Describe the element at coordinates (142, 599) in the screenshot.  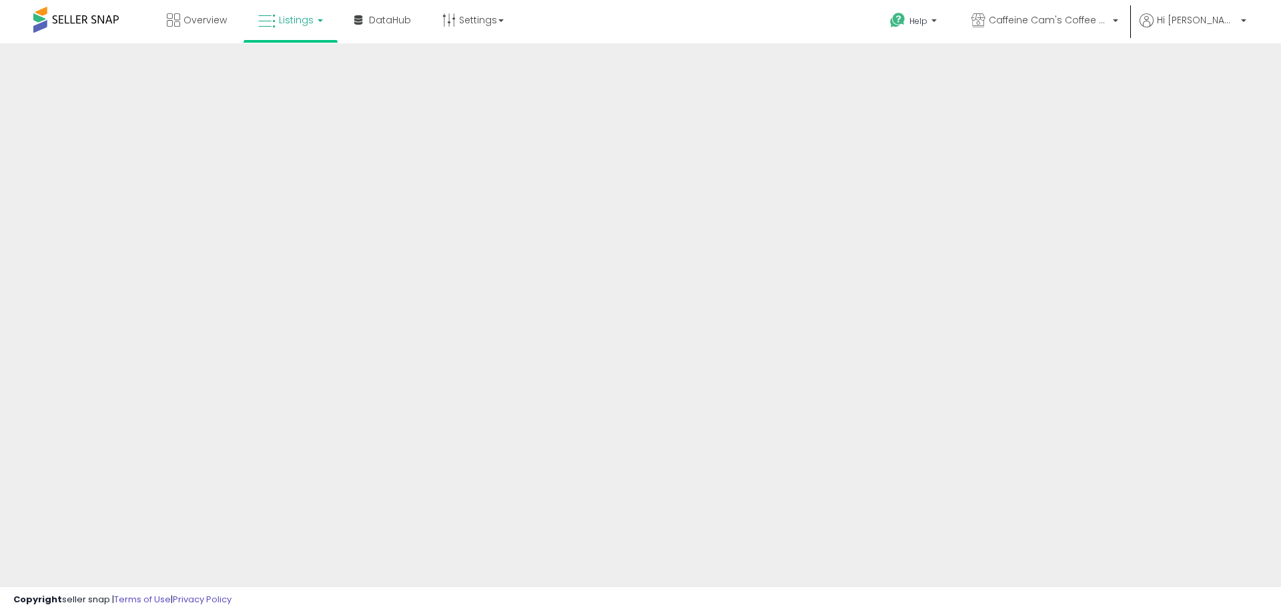
I see `a: Terms of Use` at that location.